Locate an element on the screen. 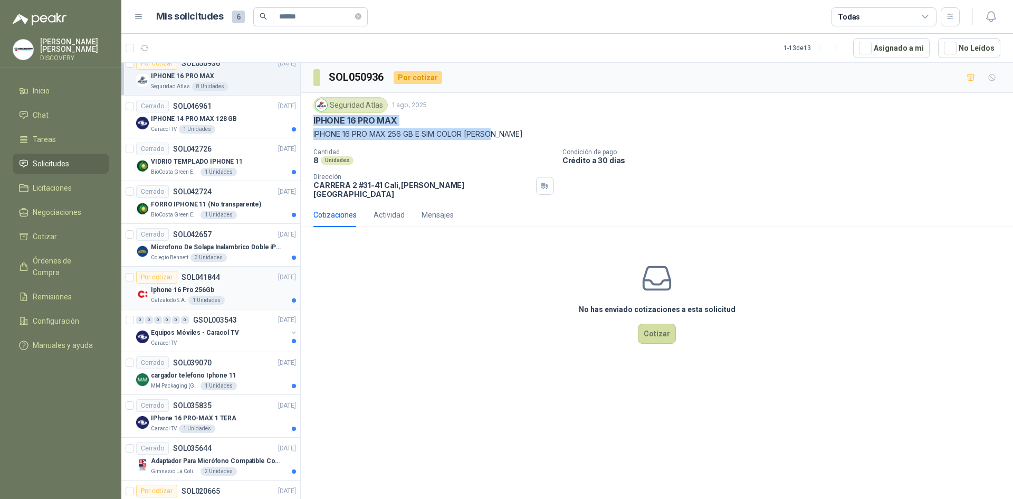 This screenshot has width=1013, height=499. a: Cotizar is located at coordinates (61, 236).